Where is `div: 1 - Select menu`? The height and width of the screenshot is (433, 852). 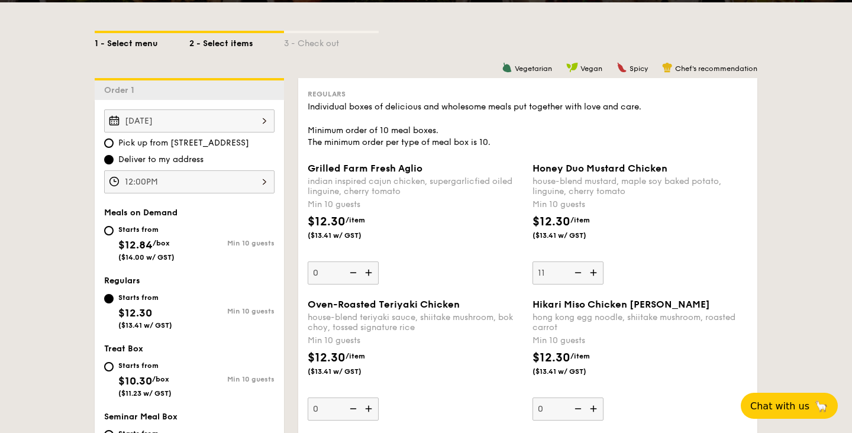 div: 1 - Select menu is located at coordinates (142, 41).